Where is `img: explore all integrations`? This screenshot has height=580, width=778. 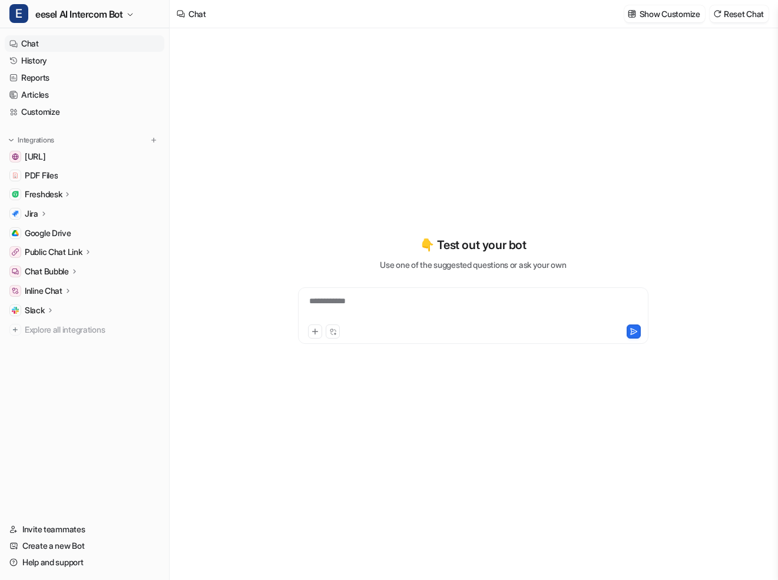
img: explore all integrations is located at coordinates (15, 330).